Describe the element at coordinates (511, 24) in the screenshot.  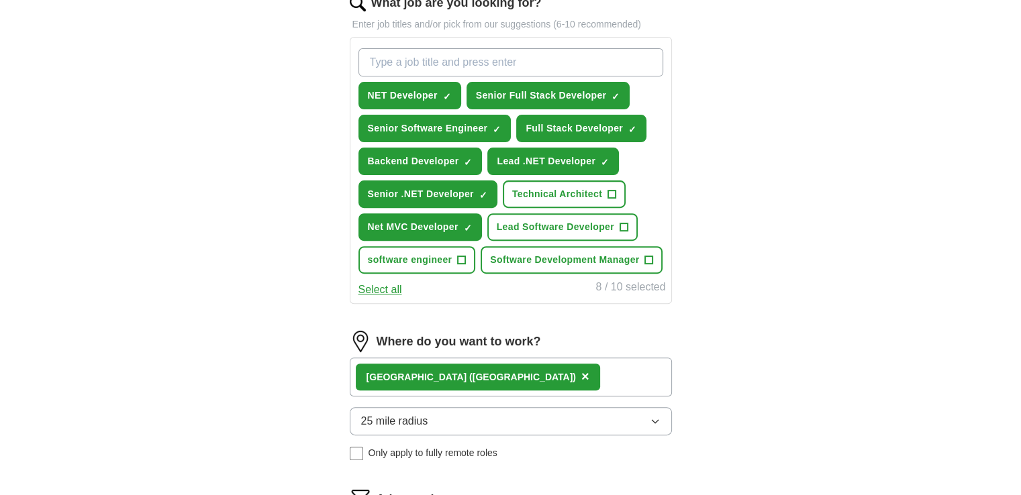
I see `p: Enter job titles and/or pick from our suggestions (6-10 recommended)` at that location.